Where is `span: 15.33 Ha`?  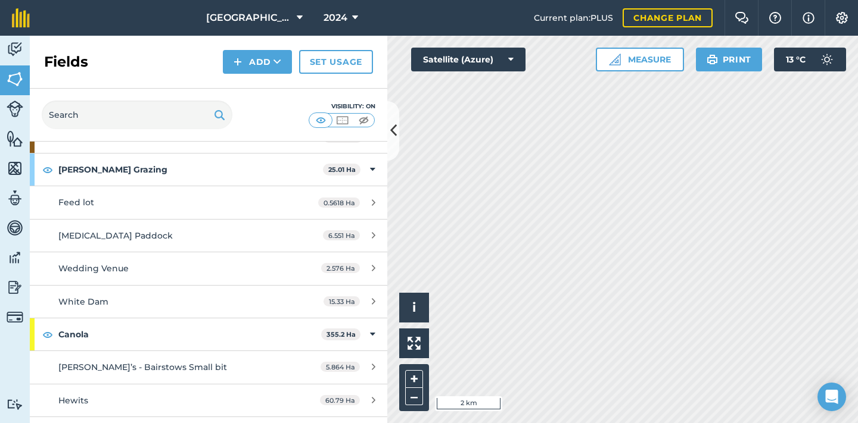 span: 15.33 Ha is located at coordinates (341, 301).